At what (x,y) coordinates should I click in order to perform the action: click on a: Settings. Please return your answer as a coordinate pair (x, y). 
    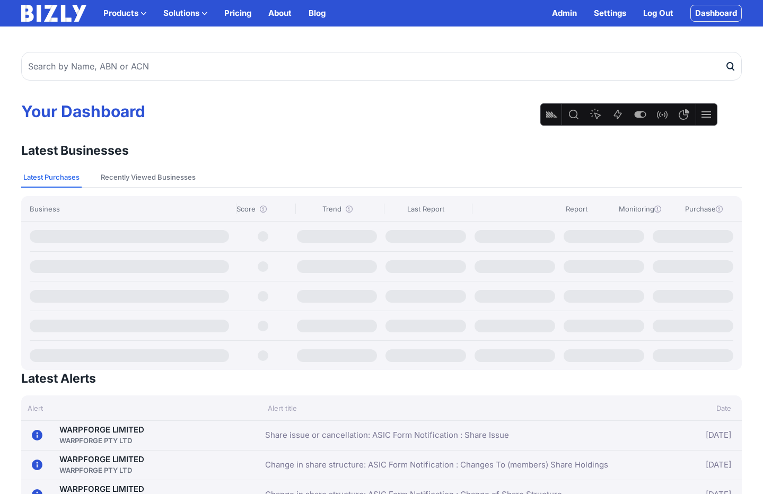
    Looking at the image, I should click on (610, 13).